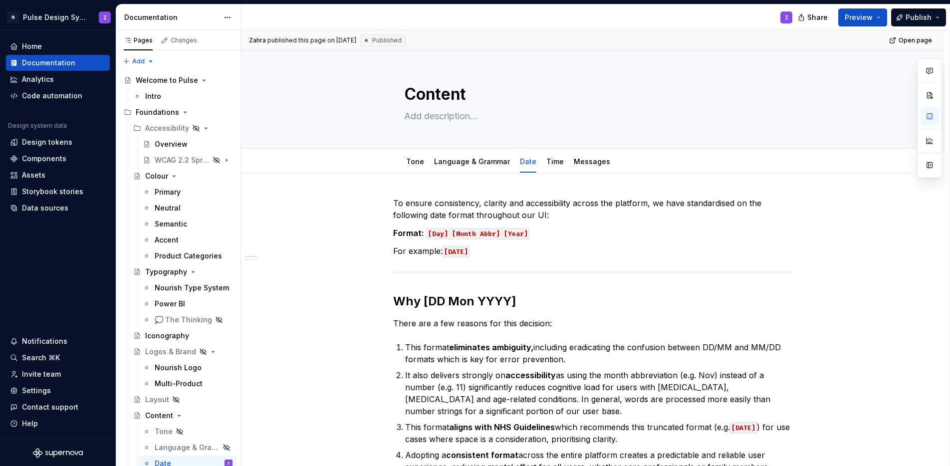  Describe the element at coordinates (58, 374) in the screenshot. I see `a: Invite team` at that location.